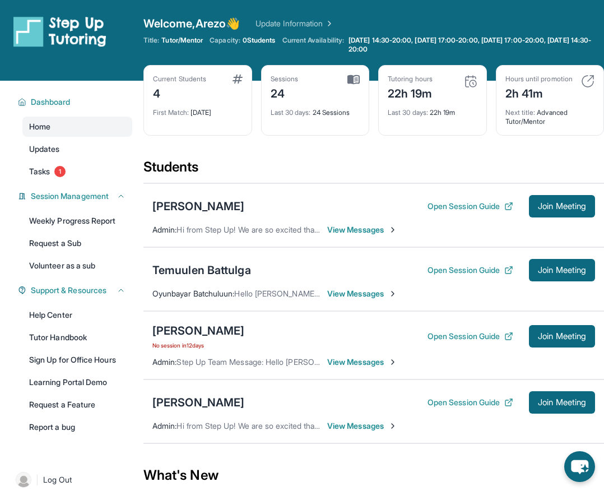  I want to click on span: Title:, so click(151, 40).